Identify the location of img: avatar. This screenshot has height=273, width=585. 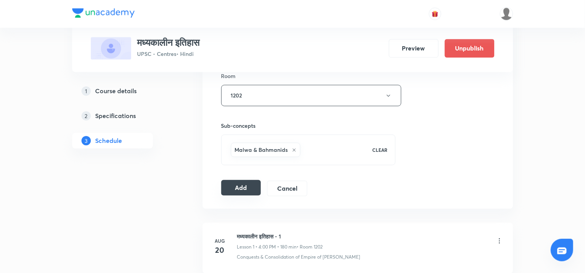
(435, 14).